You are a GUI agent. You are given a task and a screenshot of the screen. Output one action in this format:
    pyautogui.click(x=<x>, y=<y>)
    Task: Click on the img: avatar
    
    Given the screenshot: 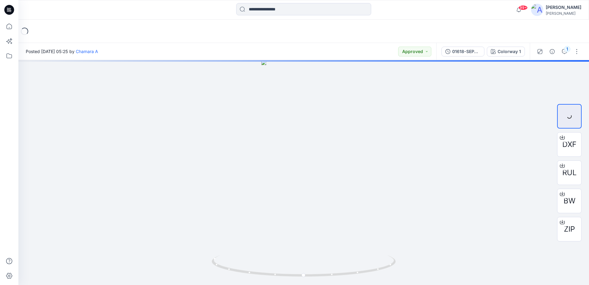 What is the action you would take?
    pyautogui.click(x=537, y=10)
    